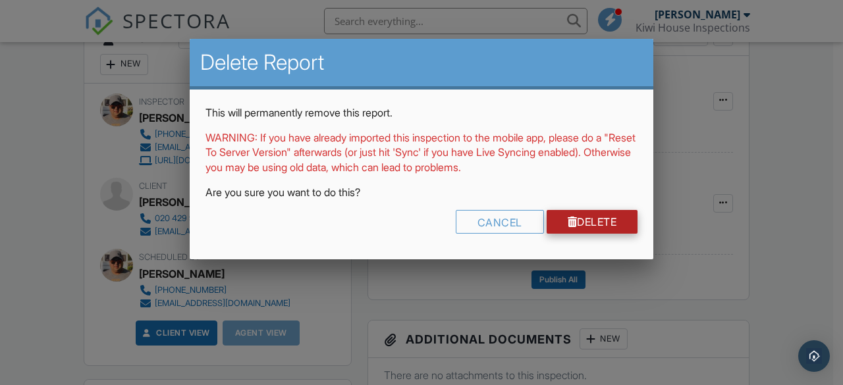  Describe the element at coordinates (500, 222) in the screenshot. I see `div: Cancel` at that location.